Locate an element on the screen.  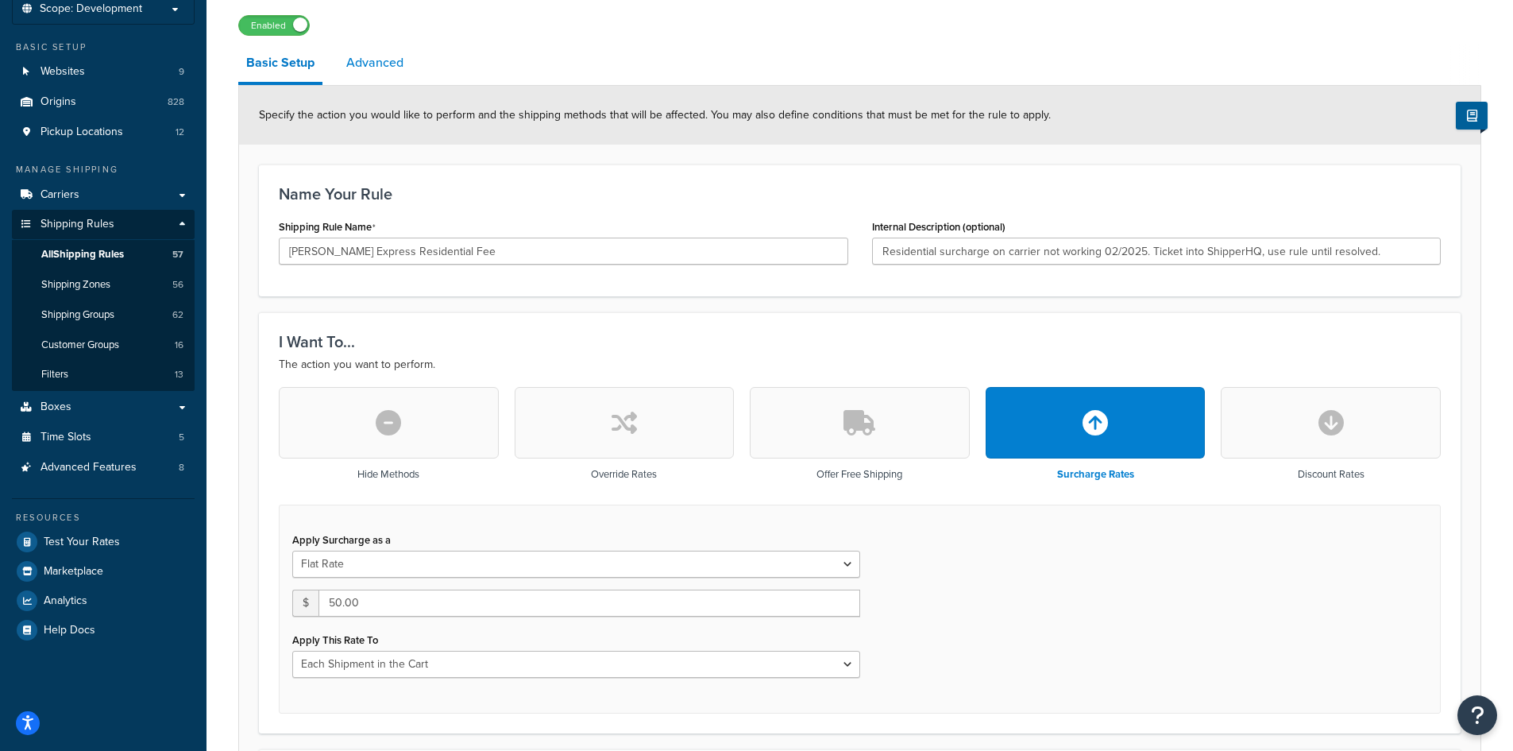
span: 16 is located at coordinates (179, 345).